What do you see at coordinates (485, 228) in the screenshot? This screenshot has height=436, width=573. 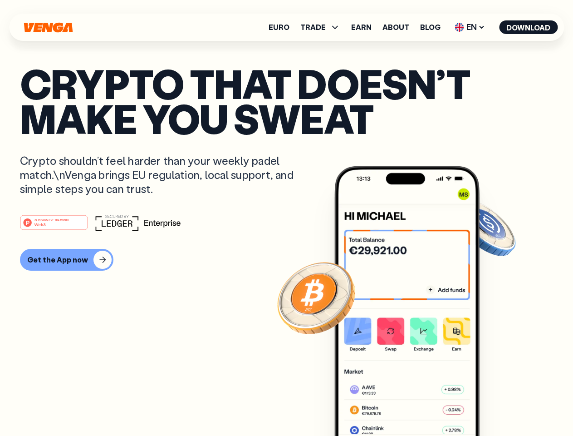 I see `img: USDC coin` at bounding box center [485, 228].